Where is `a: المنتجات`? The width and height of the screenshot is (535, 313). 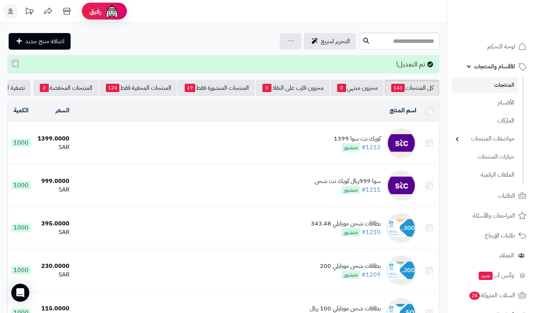 a: المنتجات is located at coordinates (484, 85).